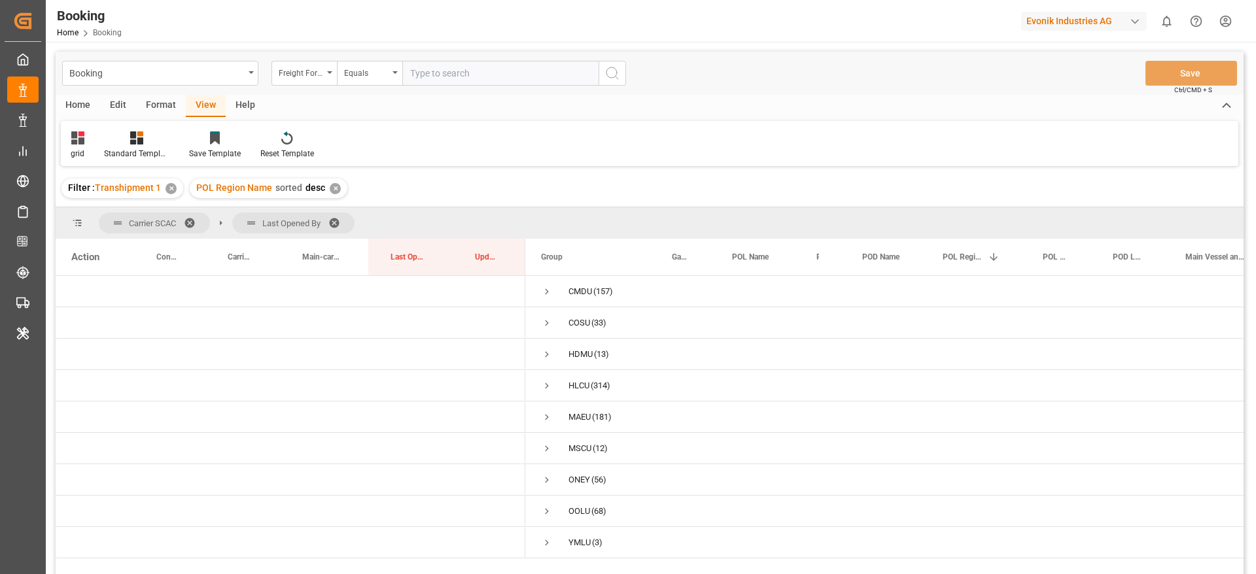  I want to click on span: (68), so click(598, 511).